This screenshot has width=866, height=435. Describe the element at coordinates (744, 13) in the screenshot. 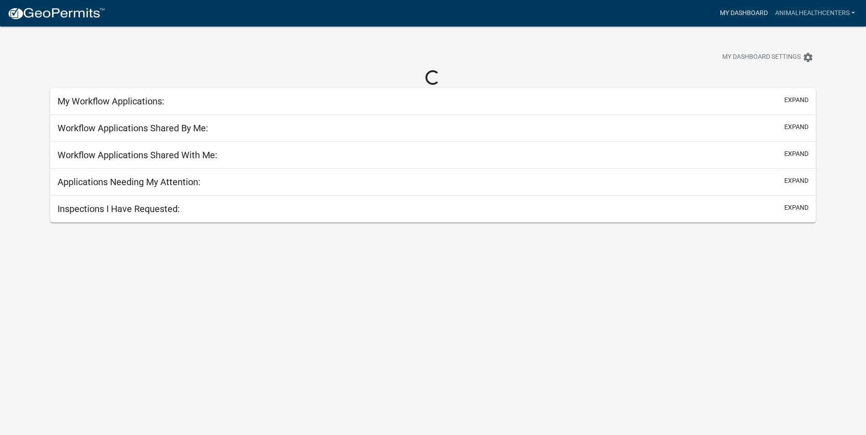

I see `a: My Dashboard` at that location.